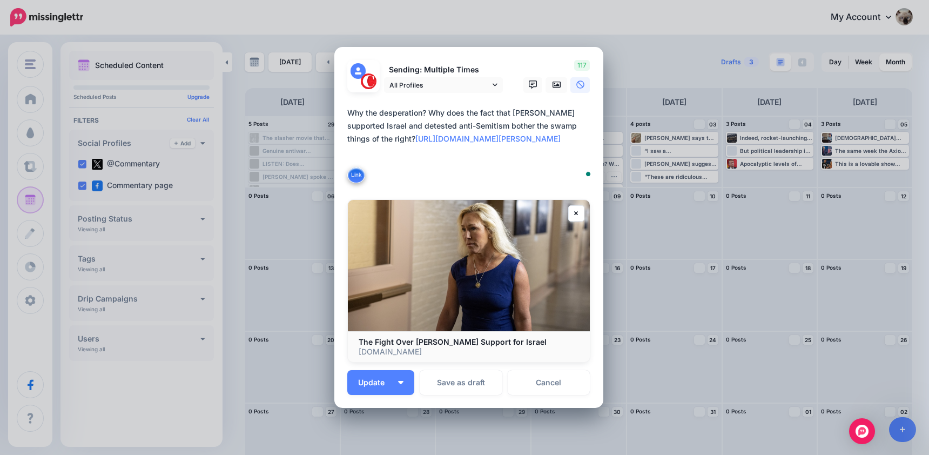 This screenshot has width=929, height=455. Describe the element at coordinates (375, 382) in the screenshot. I see `span: Update` at that location.